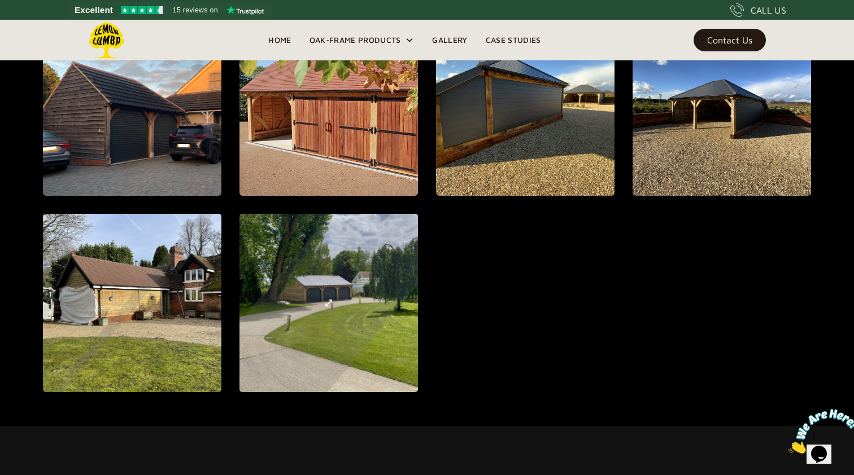 The height and width of the screenshot is (475, 854). What do you see at coordinates (449, 40) in the screenshot?
I see `a: Gallery` at bounding box center [449, 40].